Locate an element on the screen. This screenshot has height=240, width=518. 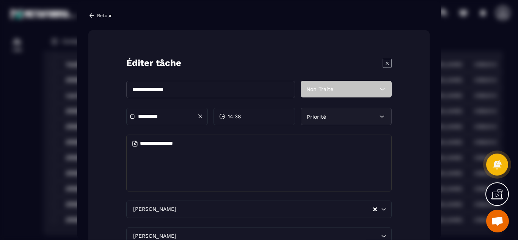
span: 14:38 is located at coordinates (235, 117).